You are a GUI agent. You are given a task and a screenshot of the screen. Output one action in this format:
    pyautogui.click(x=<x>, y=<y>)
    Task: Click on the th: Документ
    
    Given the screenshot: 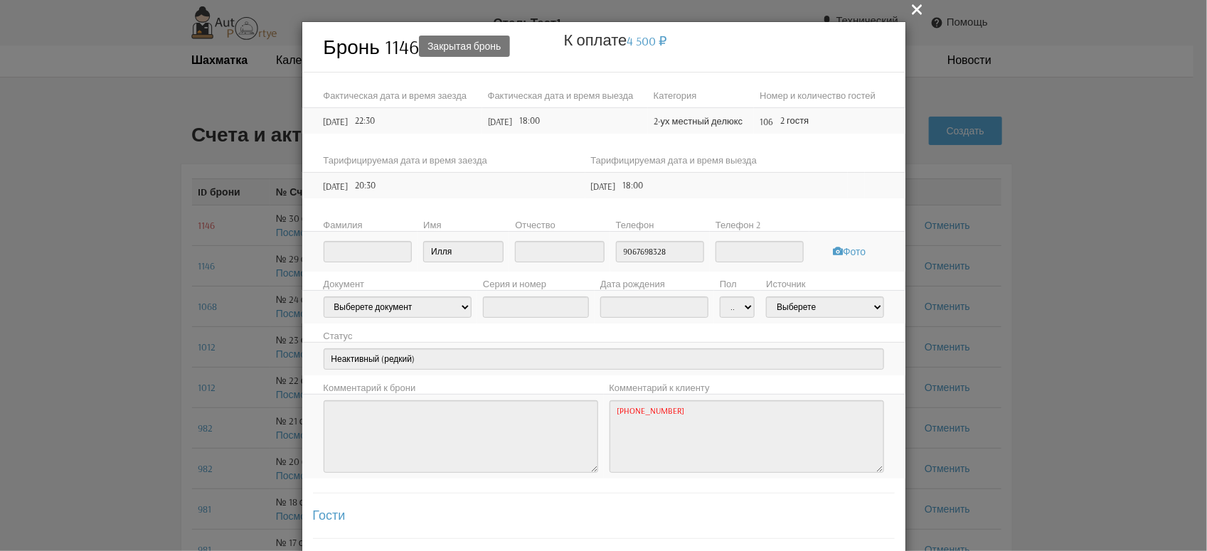 What is the action you would take?
    pyautogui.click(x=390, y=281)
    